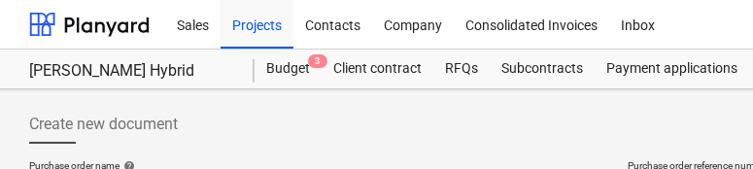 This screenshot has height=169, width=753. What do you see at coordinates (461, 69) in the screenshot?
I see `div: RFQs` at bounding box center [461, 69].